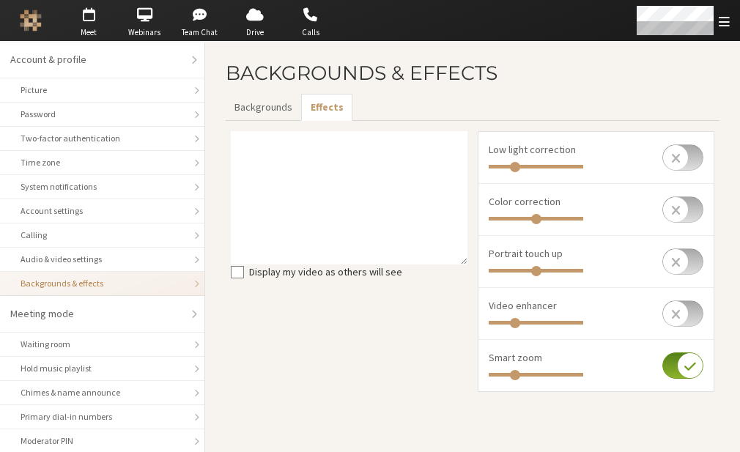  Describe the element at coordinates (102, 441) in the screenshot. I see `div: Moderator PIN` at that location.